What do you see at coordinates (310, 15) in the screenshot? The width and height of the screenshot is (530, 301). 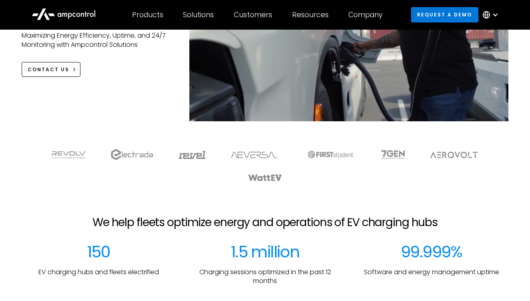 I see `div: Resources` at bounding box center [310, 15].